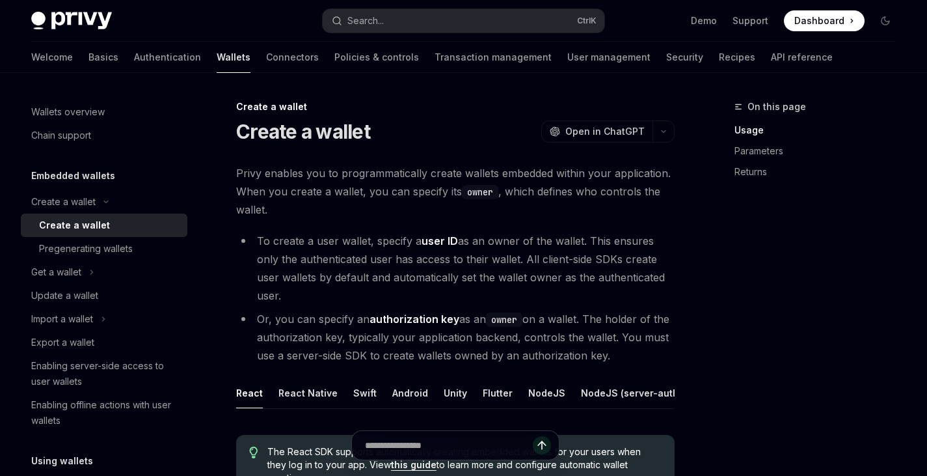 The height and width of the screenshot is (476, 927). What do you see at coordinates (704, 21) in the screenshot?
I see `a: Demo` at bounding box center [704, 21].